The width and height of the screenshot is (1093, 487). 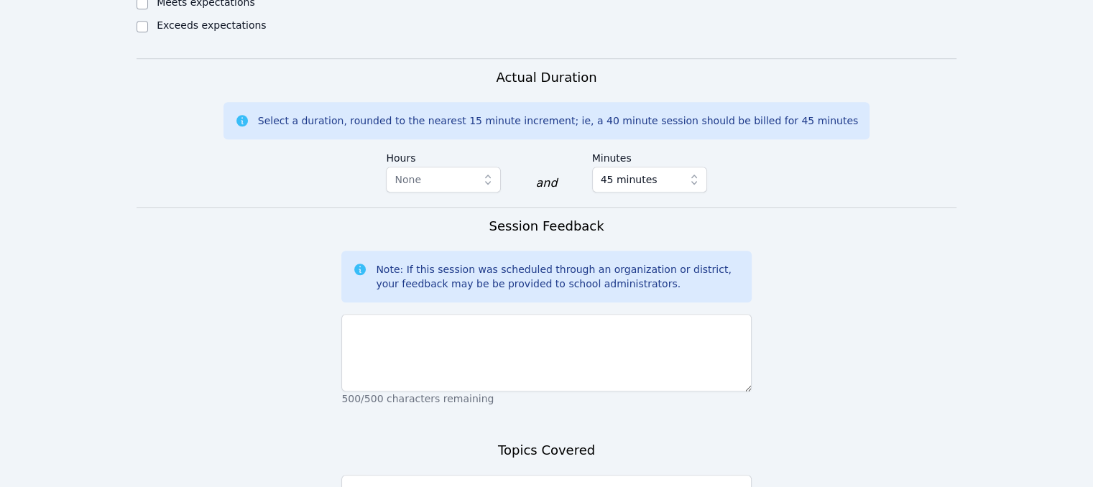 I want to click on p: 500/500 characters remaining, so click(x=546, y=399).